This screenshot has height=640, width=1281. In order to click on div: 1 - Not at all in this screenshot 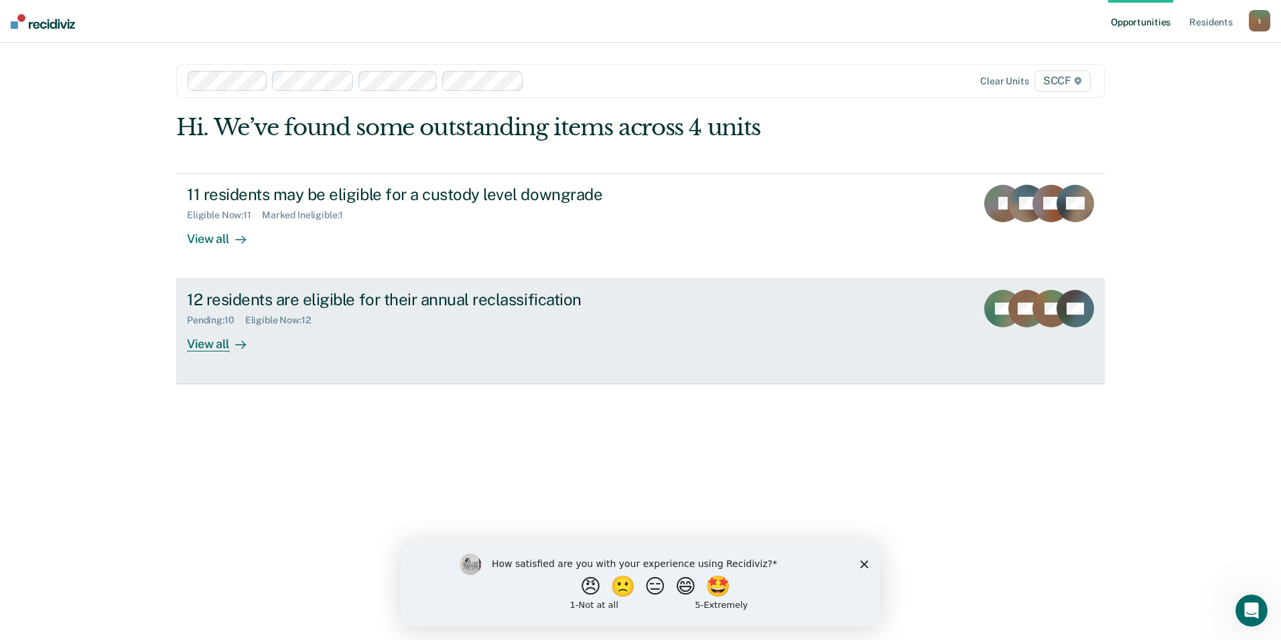, I will do `click(154, 64)`.